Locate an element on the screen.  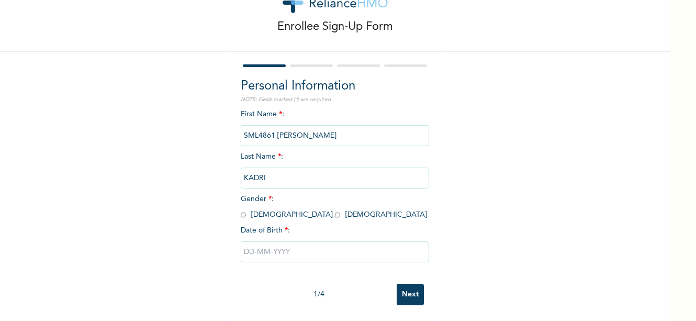
div: 1 / 4 is located at coordinates (319, 294).